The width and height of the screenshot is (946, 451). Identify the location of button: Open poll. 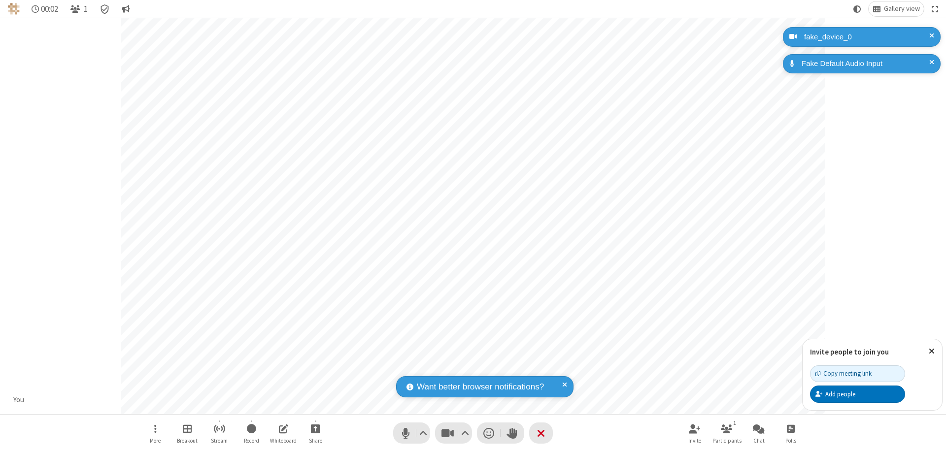
(791, 433).